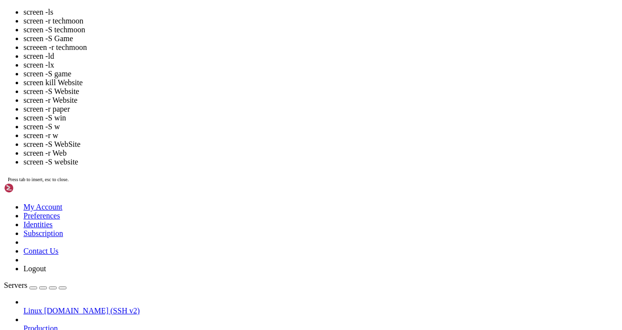  I want to click on span: Servers, so click(16, 285).